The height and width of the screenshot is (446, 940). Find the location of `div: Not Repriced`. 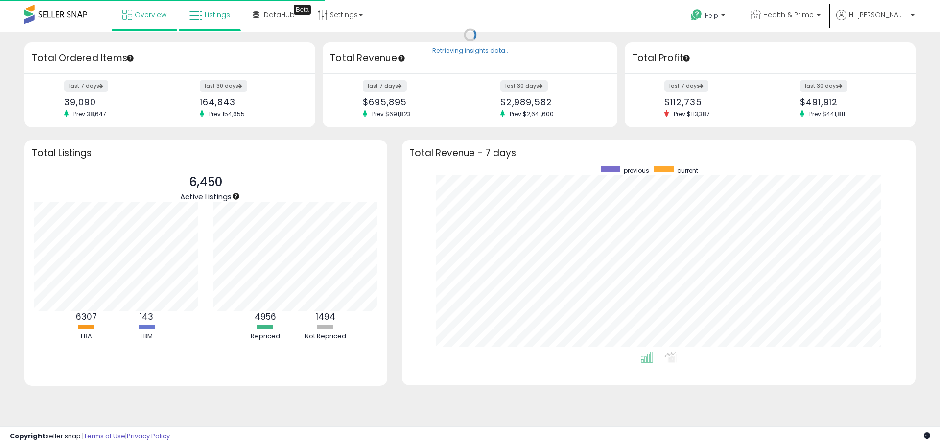

div: Not Repriced is located at coordinates (326, 336).